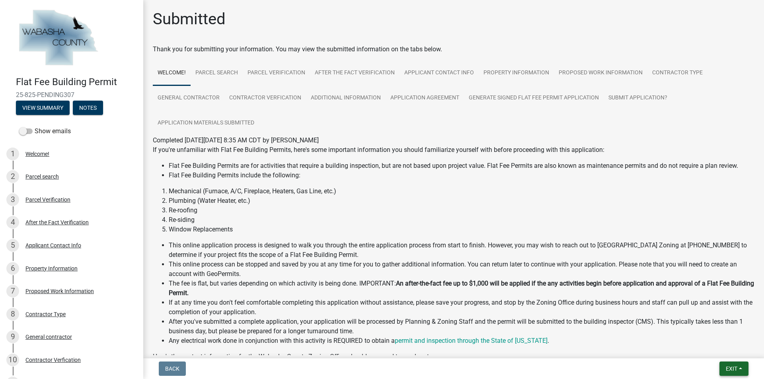  Describe the element at coordinates (13, 291) in the screenshot. I see `div: 7` at that location.